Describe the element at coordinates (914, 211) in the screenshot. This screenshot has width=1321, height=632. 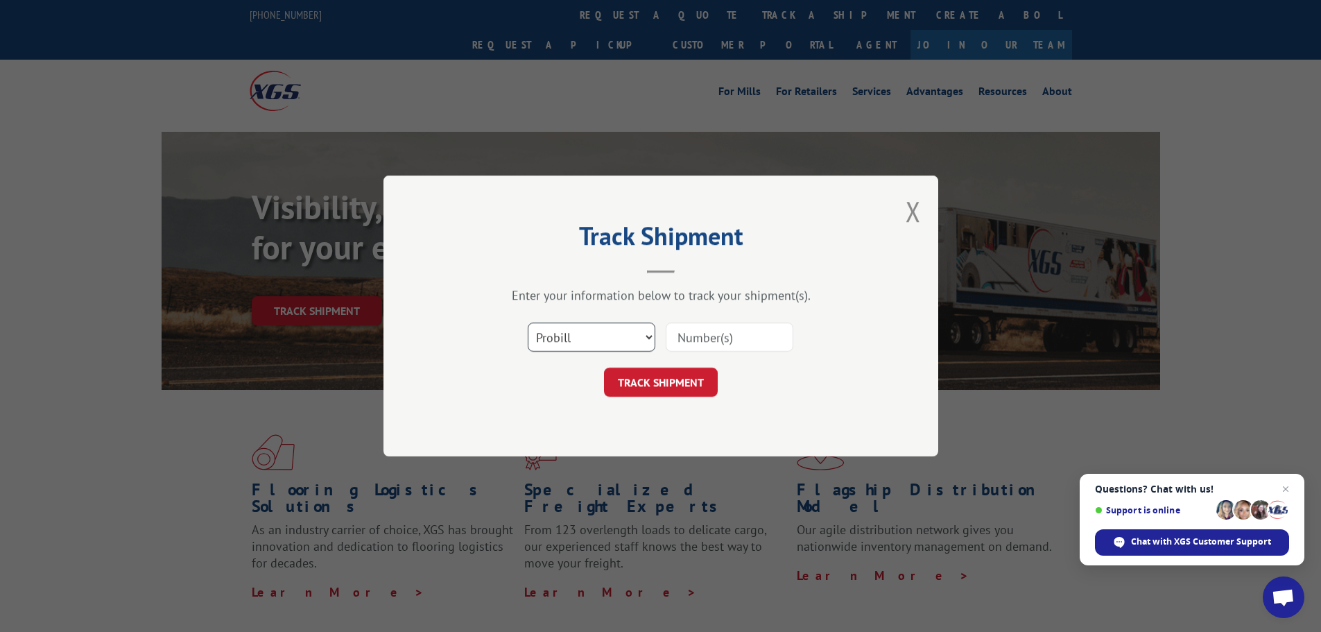
I see `button: Close modal` at that location.